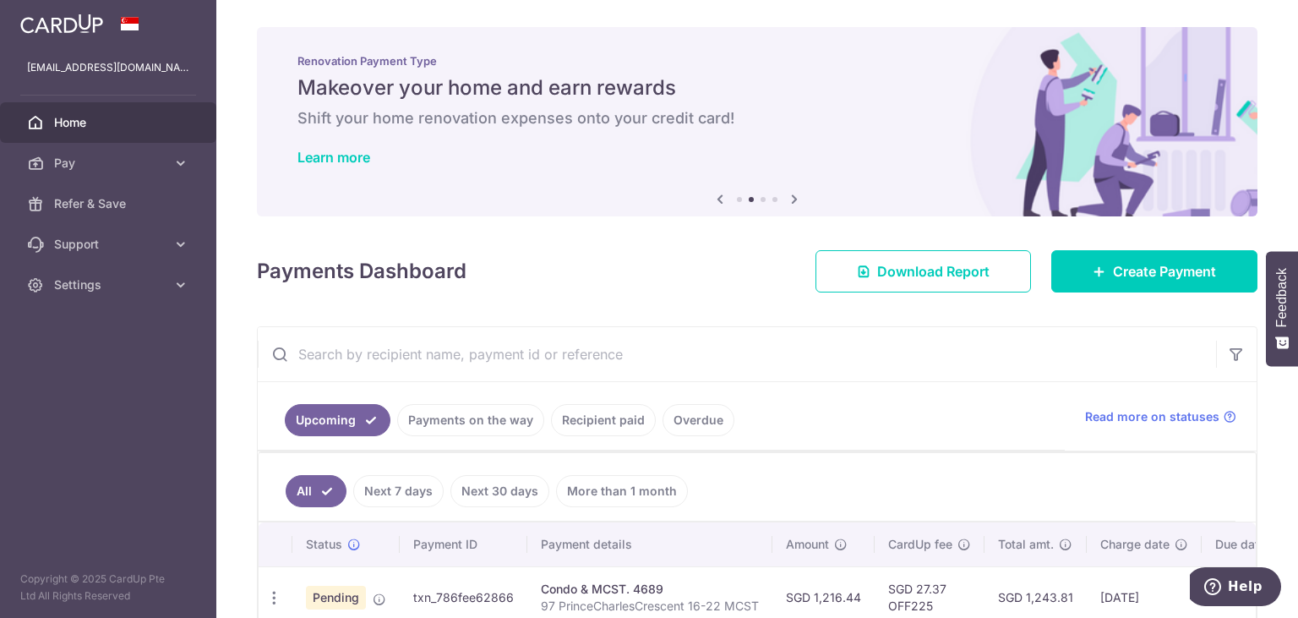 The width and height of the screenshot is (1298, 618). What do you see at coordinates (1160, 417) in the screenshot?
I see `a: Read more on statuses` at bounding box center [1160, 417].